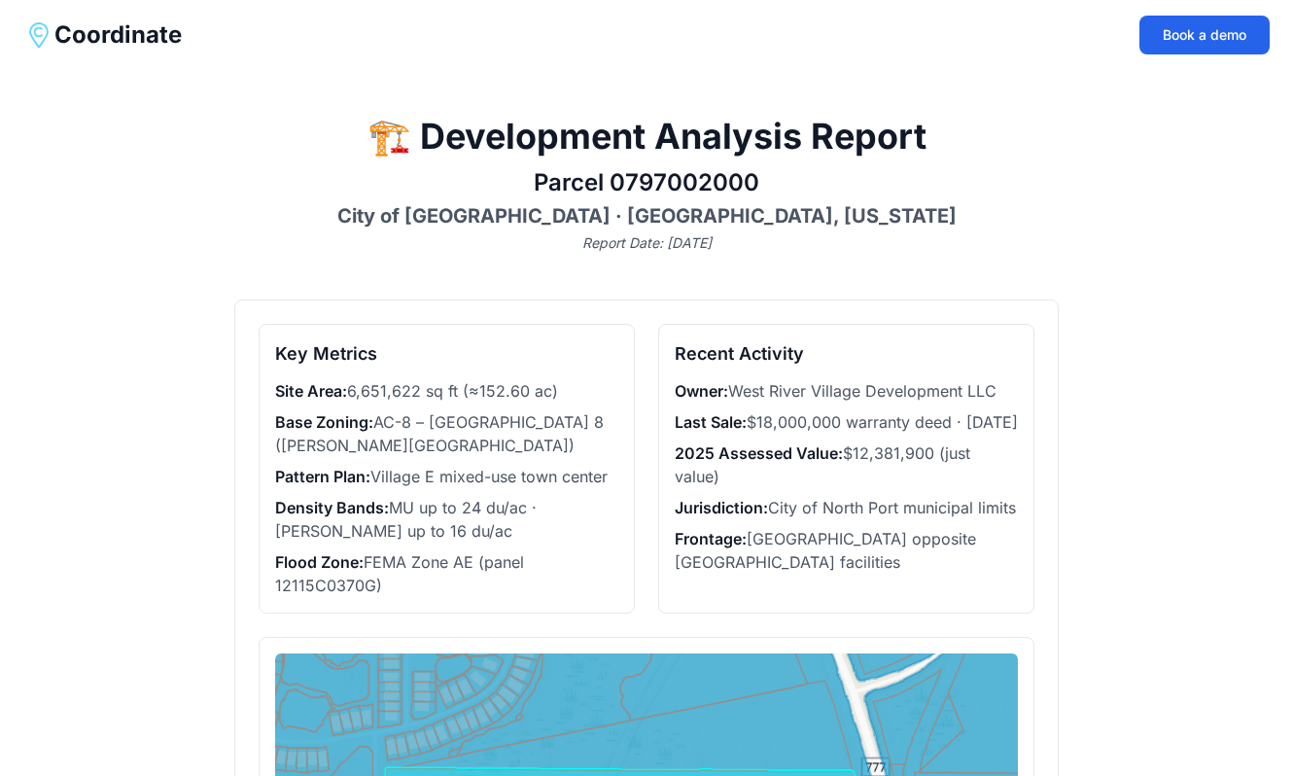 Image resolution: width=1293 pixels, height=776 pixels. What do you see at coordinates (319, 562) in the screenshot?
I see `span: Flood Zone:` at bounding box center [319, 562].